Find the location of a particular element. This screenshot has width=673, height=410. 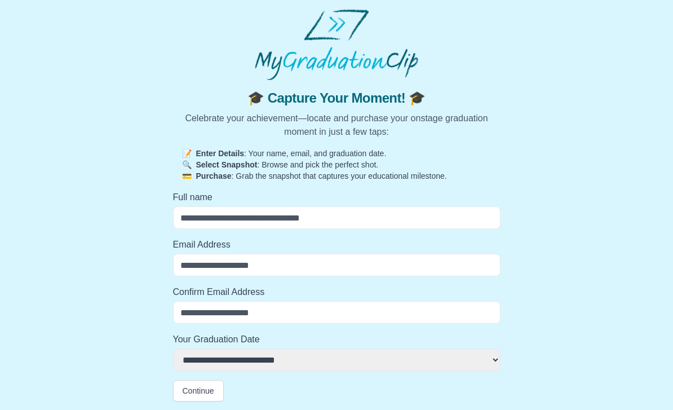

label: Full name is located at coordinates (336, 197).